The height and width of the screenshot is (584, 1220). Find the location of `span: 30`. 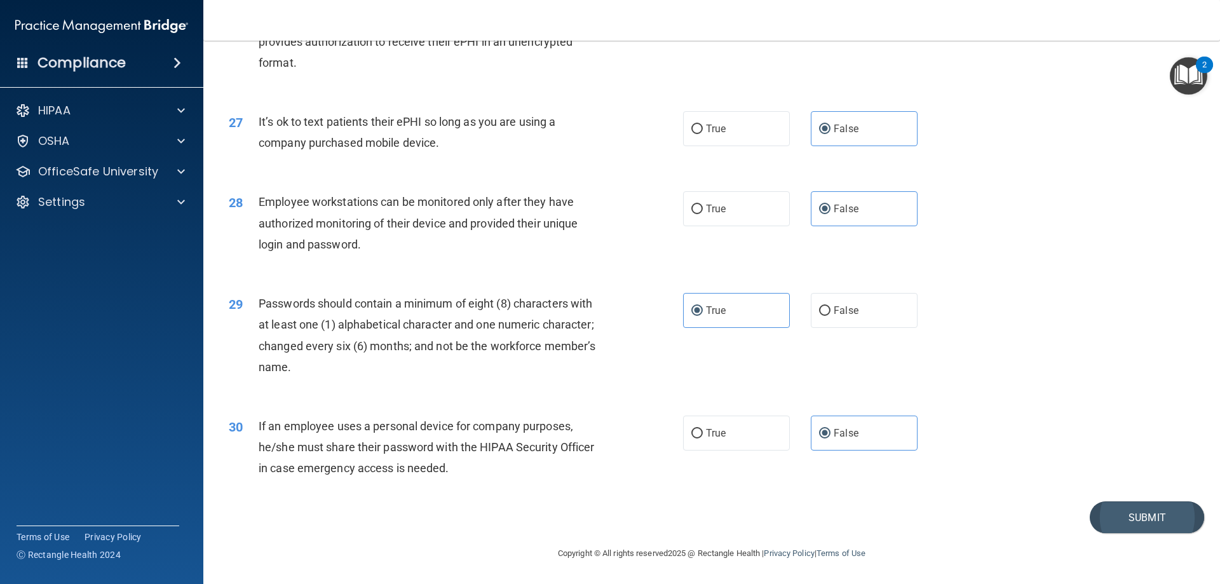

span: 30 is located at coordinates (236, 427).